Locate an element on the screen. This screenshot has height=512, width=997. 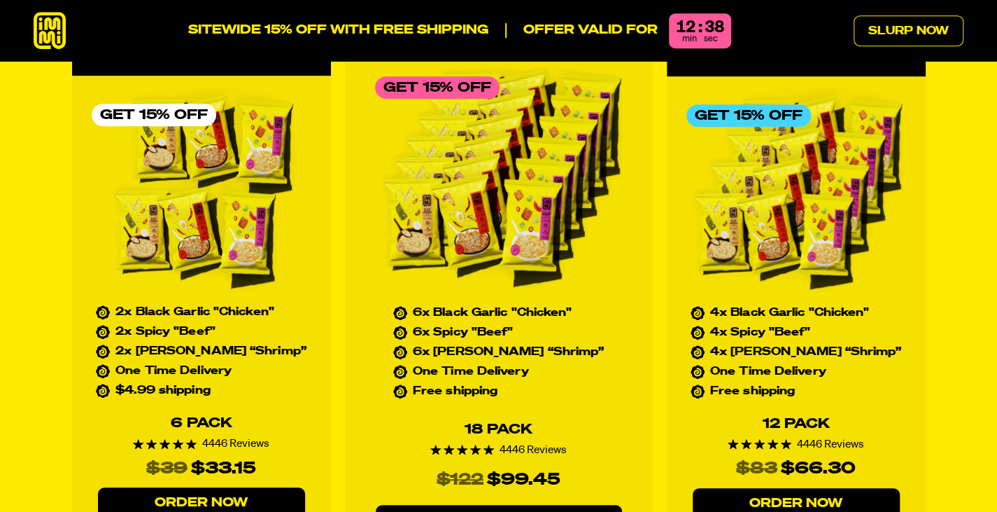
li: 2x Black Garlic "Chicken" is located at coordinates (201, 312).